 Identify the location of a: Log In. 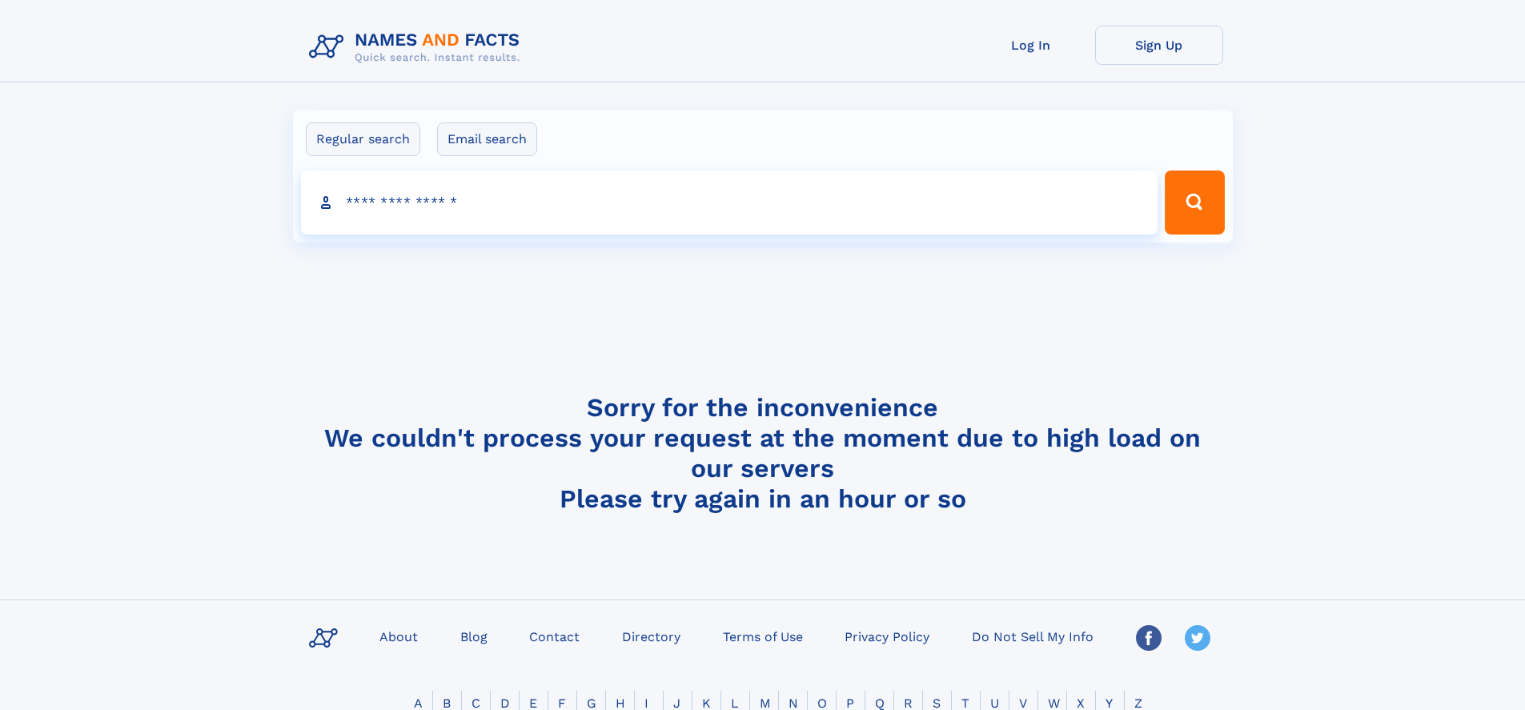
(1031, 45).